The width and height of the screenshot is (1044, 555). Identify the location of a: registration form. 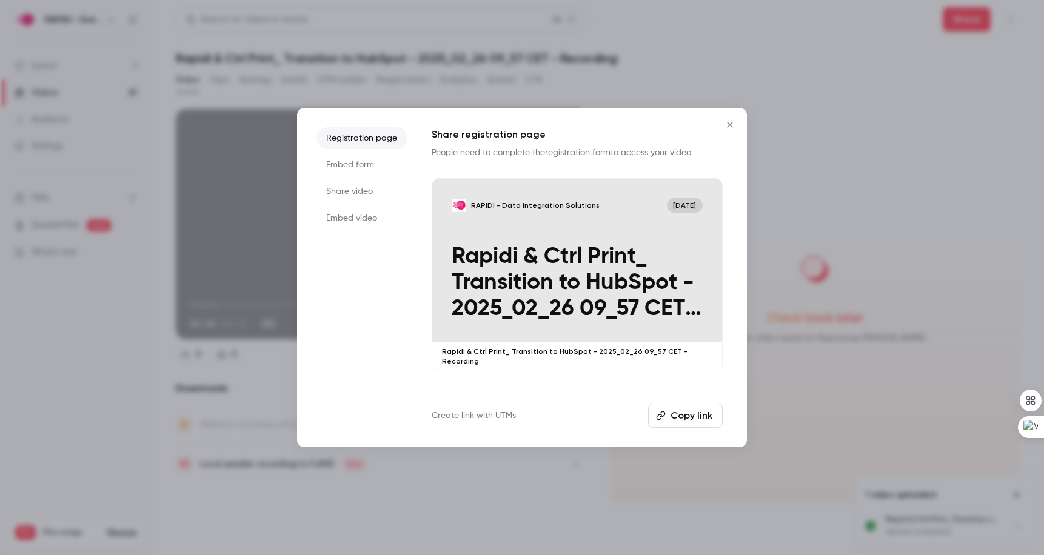
(578, 153).